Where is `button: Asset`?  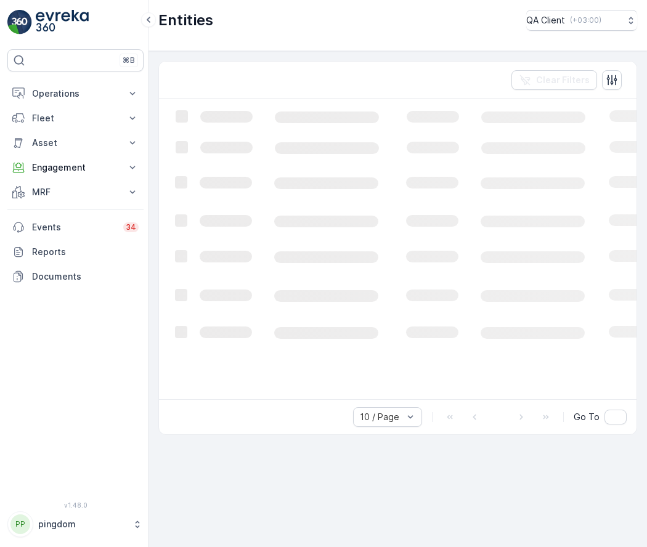
button: Asset is located at coordinates (75, 143).